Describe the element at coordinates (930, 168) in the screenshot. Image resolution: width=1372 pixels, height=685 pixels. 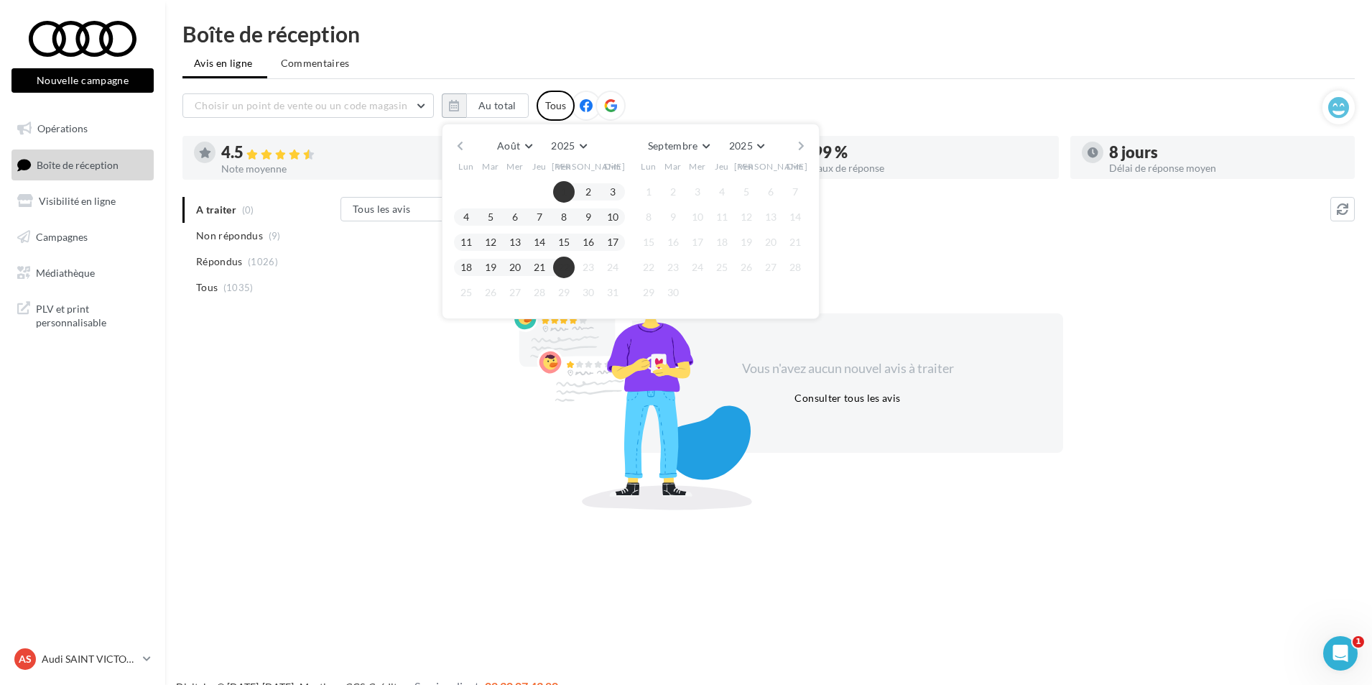
I see `div: Taux de réponse` at that location.